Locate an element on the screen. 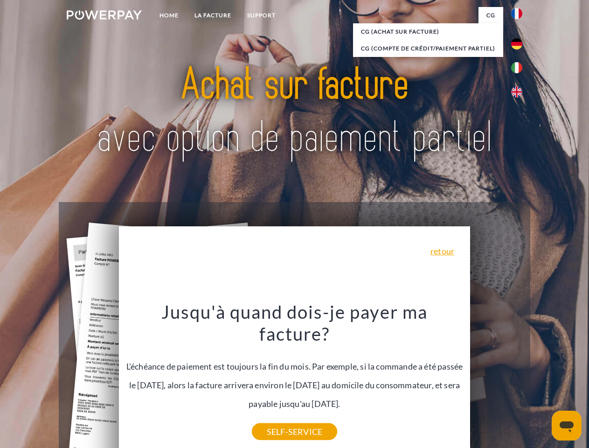  img: logo-powerpay-white.svg is located at coordinates (104, 15).